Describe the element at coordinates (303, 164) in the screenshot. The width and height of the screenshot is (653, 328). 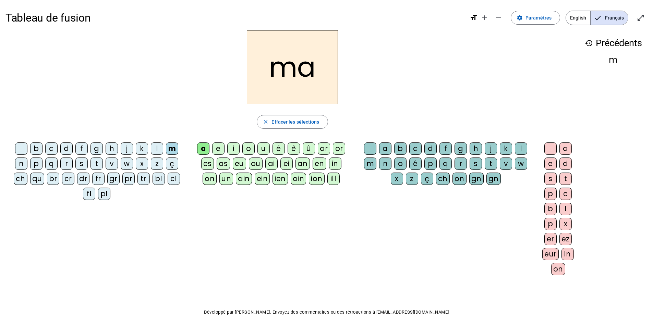
I see `div: an` at that location.